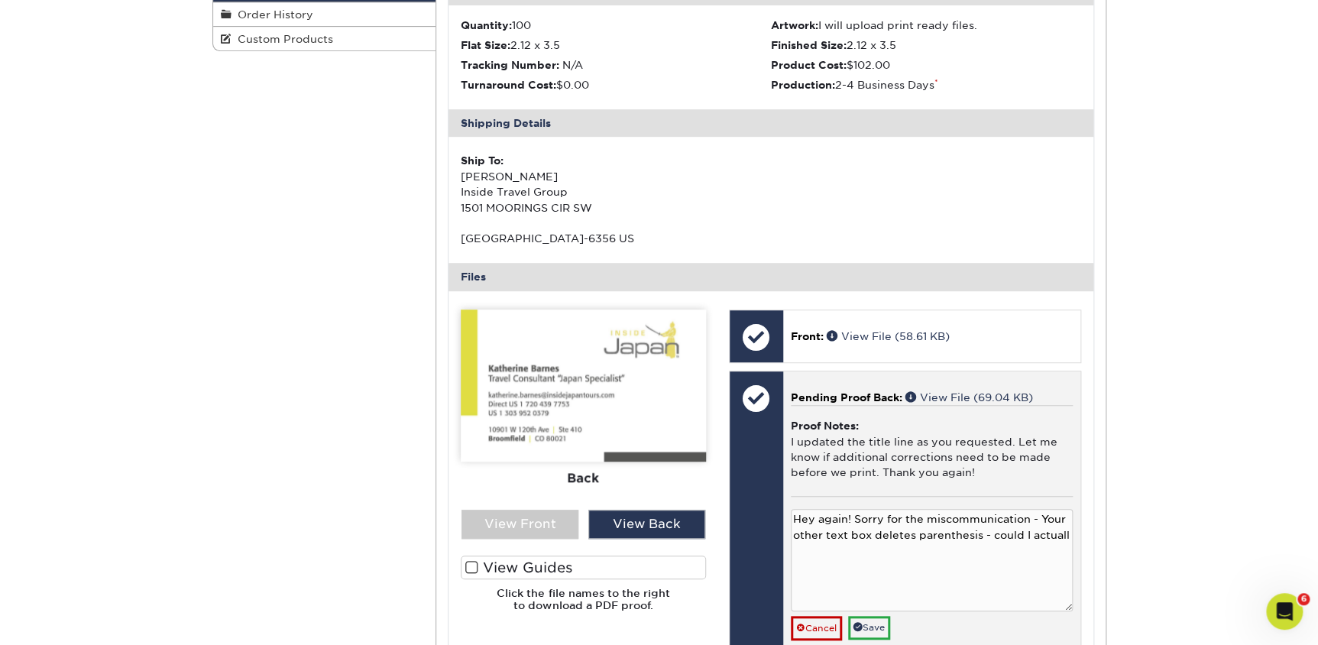  What do you see at coordinates (508, 85) in the screenshot?
I see `strong: Turnaround Cost:` at bounding box center [508, 85].